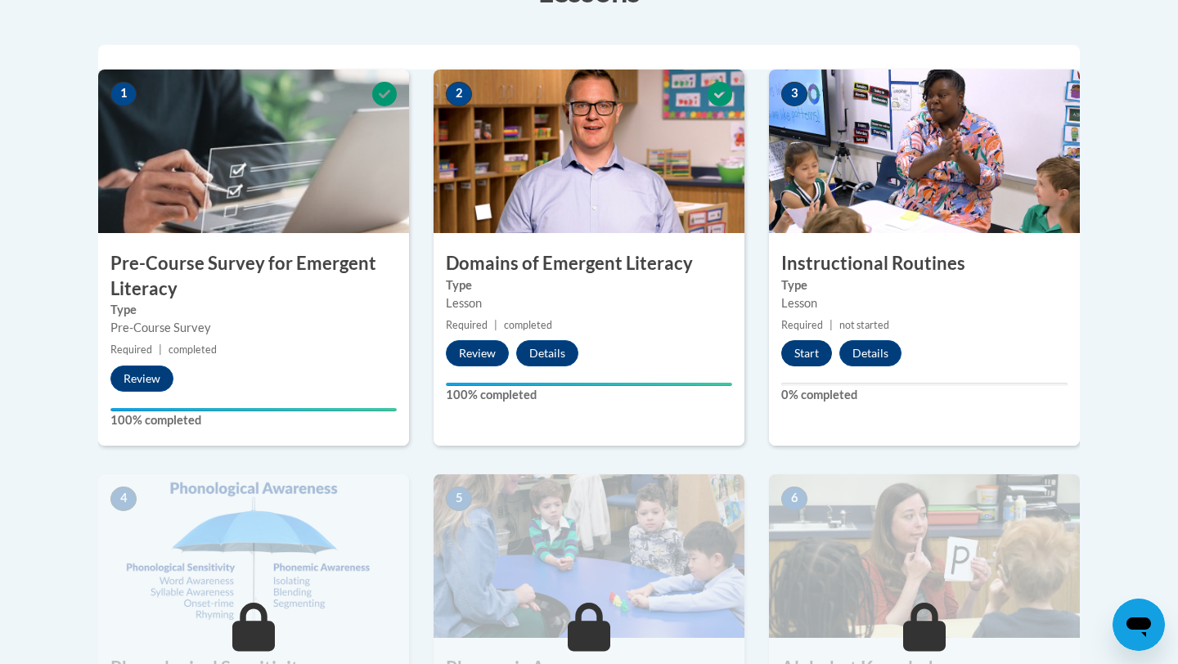 Image resolution: width=1178 pixels, height=664 pixels. What do you see at coordinates (459, 499) in the screenshot?
I see `span: 5` at bounding box center [459, 499].